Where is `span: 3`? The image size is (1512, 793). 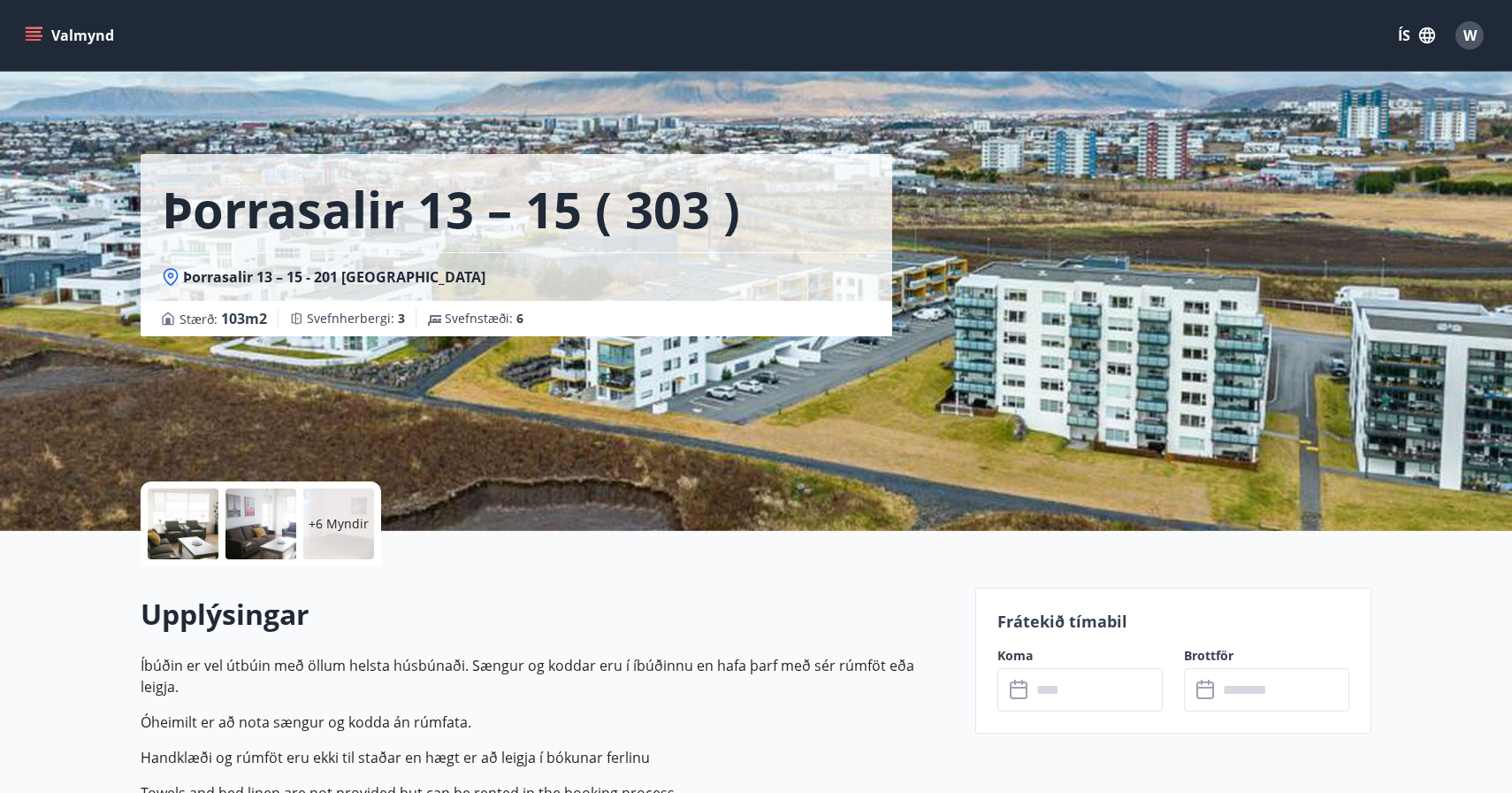
span: 3 is located at coordinates (401, 317).